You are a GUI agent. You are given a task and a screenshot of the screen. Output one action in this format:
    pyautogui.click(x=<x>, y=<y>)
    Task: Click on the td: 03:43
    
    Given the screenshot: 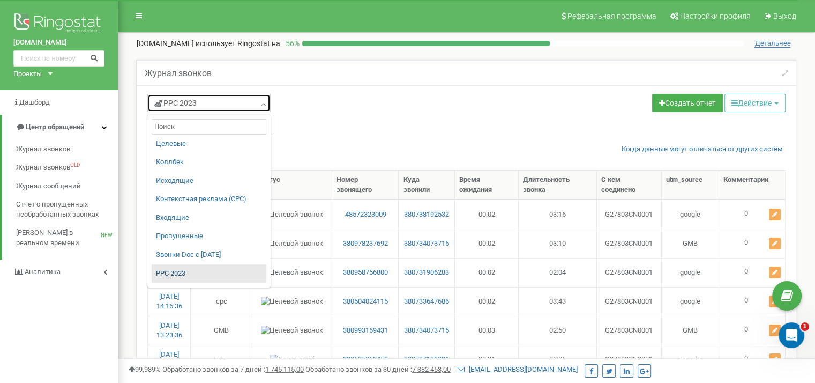 What is the action you would take?
    pyautogui.click(x=558, y=301)
    